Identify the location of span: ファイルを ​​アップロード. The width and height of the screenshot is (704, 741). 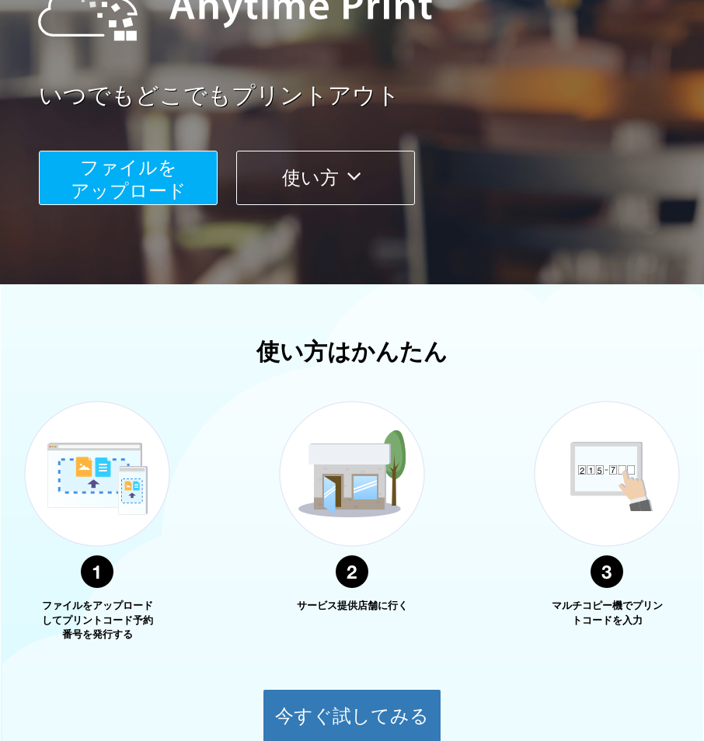
(128, 179).